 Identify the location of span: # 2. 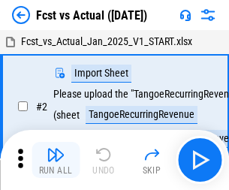
(41, 107).